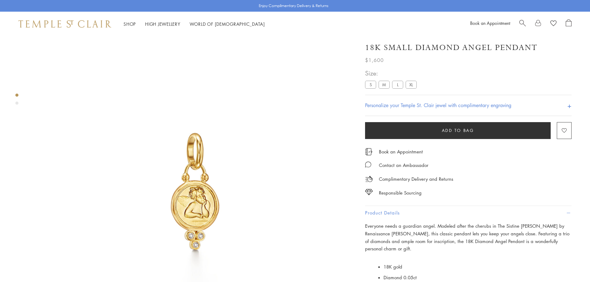  Describe the element at coordinates (369, 192) in the screenshot. I see `img: icon_sourcing.svg` at that location.